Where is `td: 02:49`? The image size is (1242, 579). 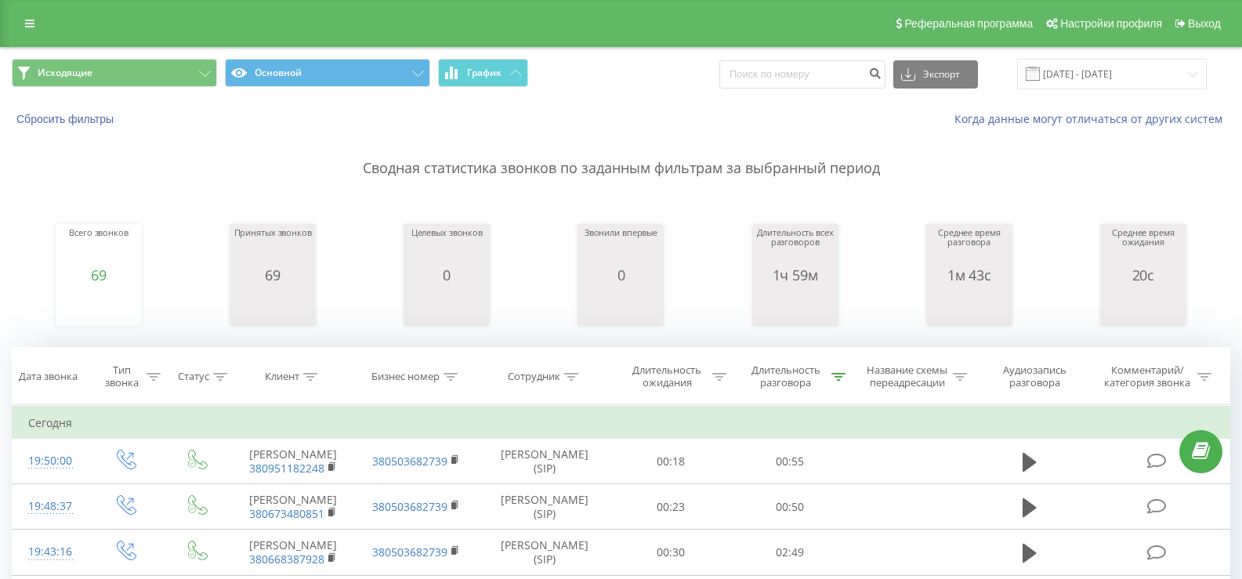
td: 02:49 is located at coordinates (790, 552).